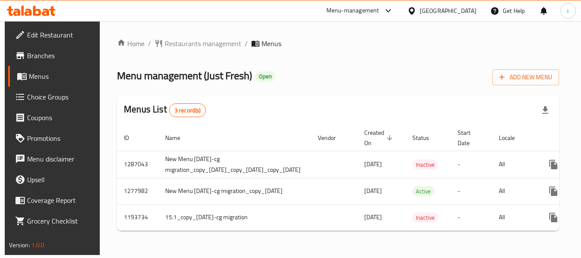  Describe the element at coordinates (138, 217) in the screenshot. I see `td: 1193734` at that location.